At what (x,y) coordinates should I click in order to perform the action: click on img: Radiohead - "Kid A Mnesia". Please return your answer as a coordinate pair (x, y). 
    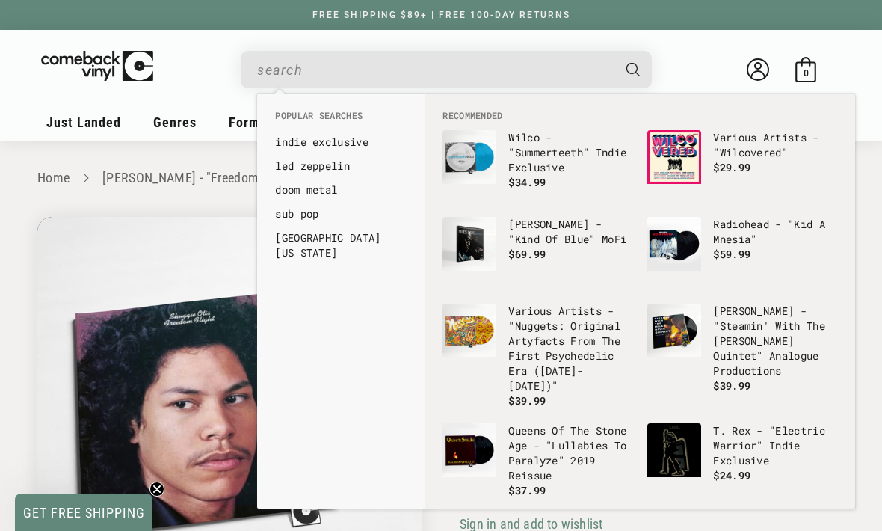
    Looking at the image, I should click on (674, 244).